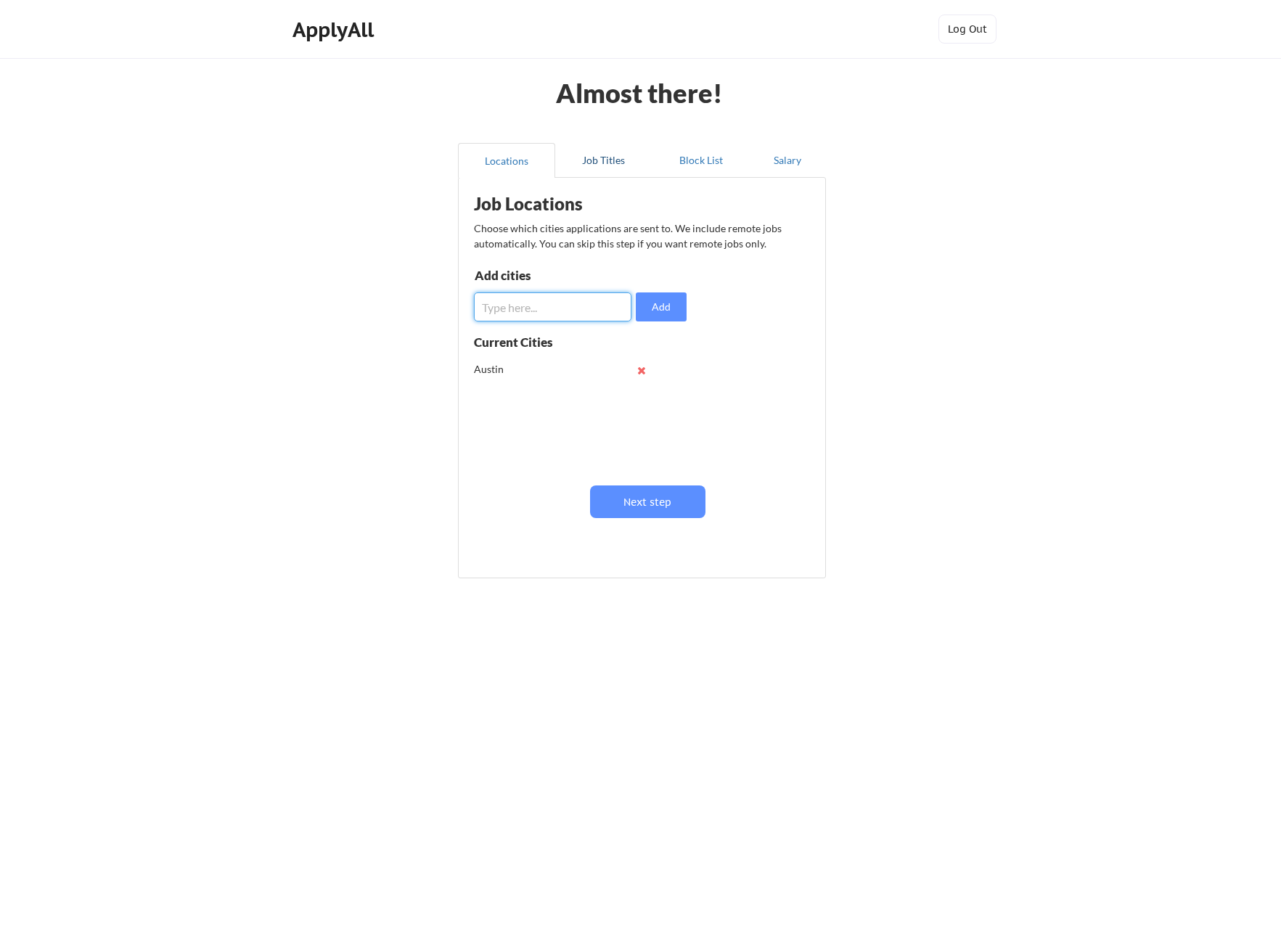  I want to click on button: Next step, so click(648, 501).